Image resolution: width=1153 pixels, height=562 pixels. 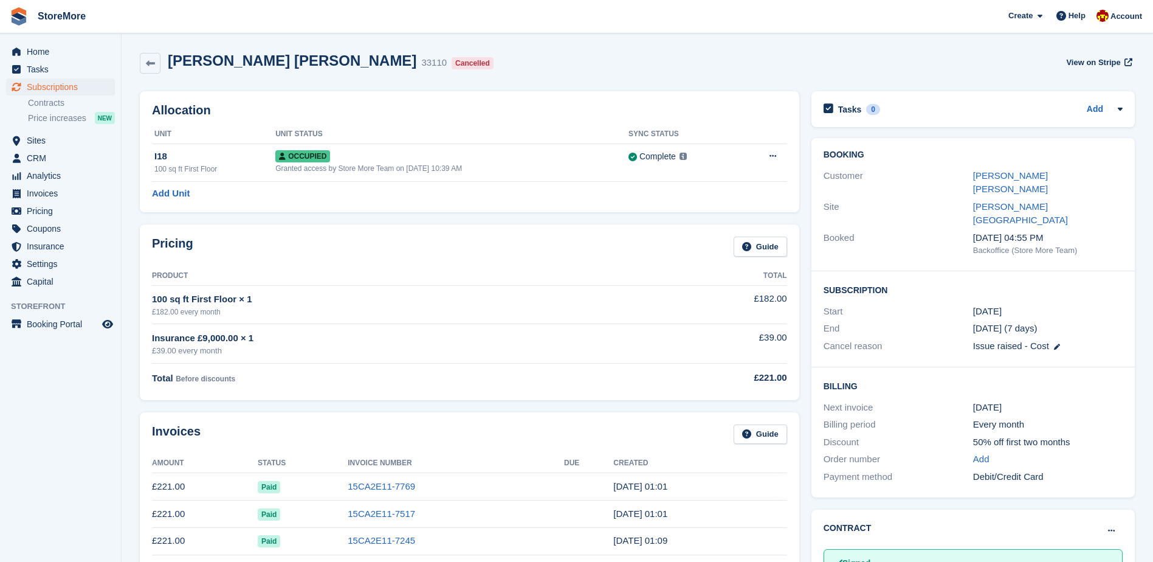 I want to click on div: Insurance £9,000.00 × 1, so click(x=392, y=338).